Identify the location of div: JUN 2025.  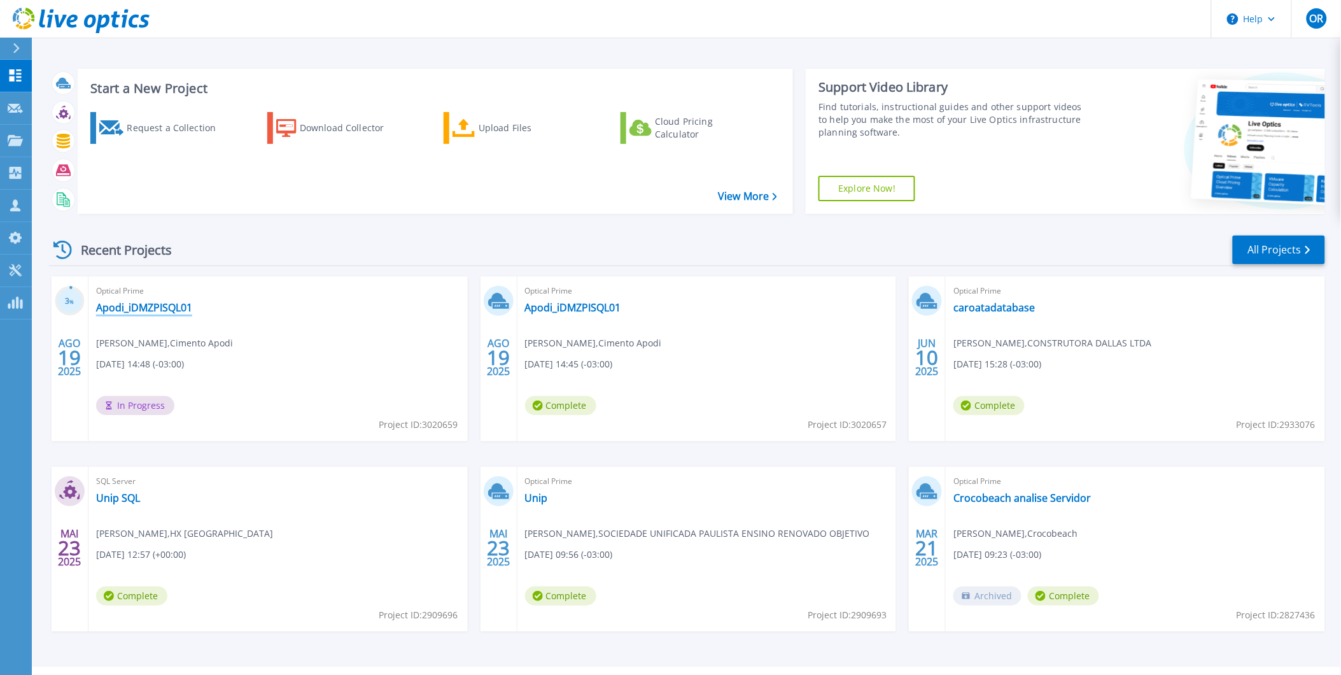
(927, 357).